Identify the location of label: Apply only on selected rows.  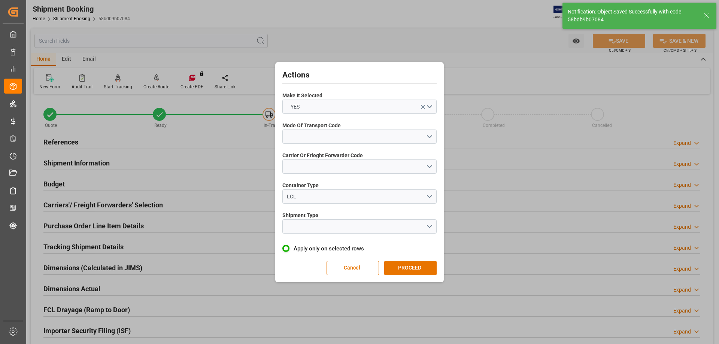
(360, 249).